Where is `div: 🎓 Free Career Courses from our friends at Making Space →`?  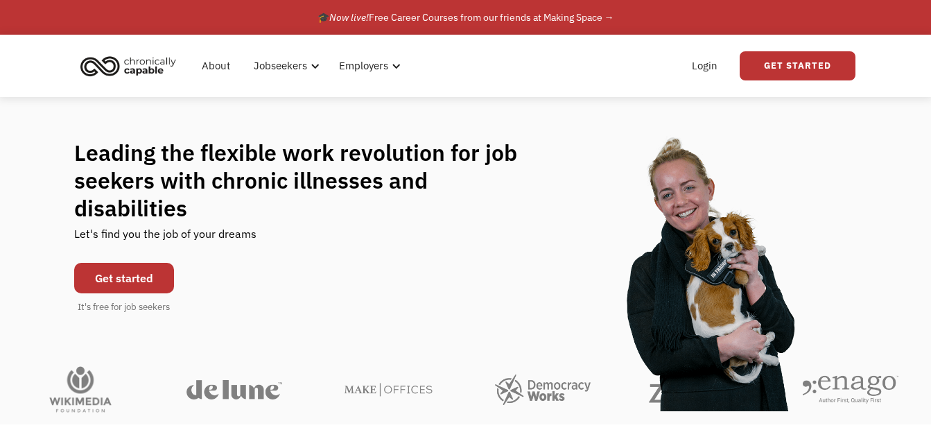
div: 🎓 Free Career Courses from our friends at Making Space → is located at coordinates (466, 17).